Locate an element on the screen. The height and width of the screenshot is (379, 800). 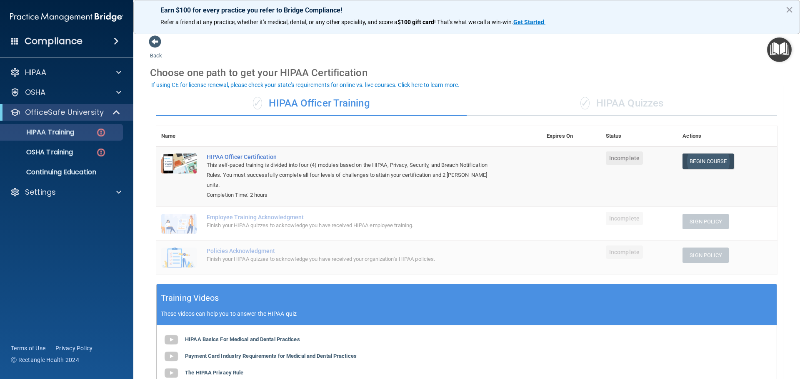
a: HIPAA is located at coordinates (65, 72).